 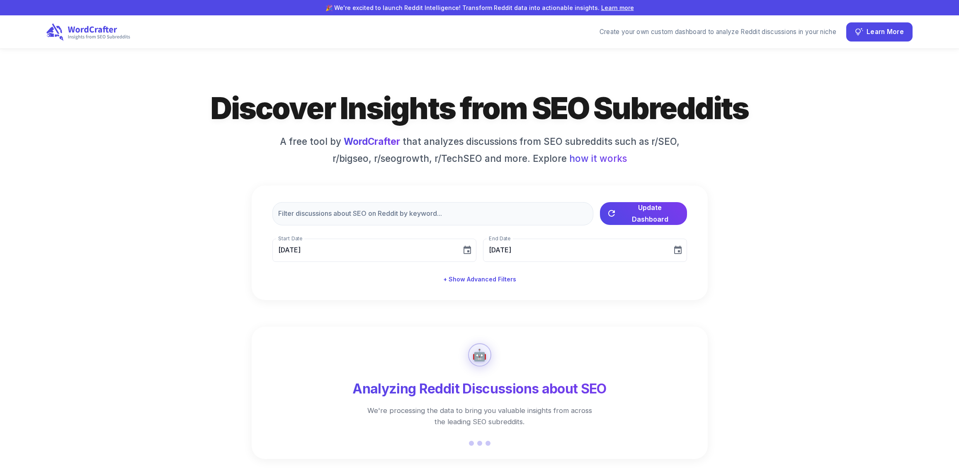 What do you see at coordinates (617, 7) in the screenshot?
I see `a: Learn more` at bounding box center [617, 7].